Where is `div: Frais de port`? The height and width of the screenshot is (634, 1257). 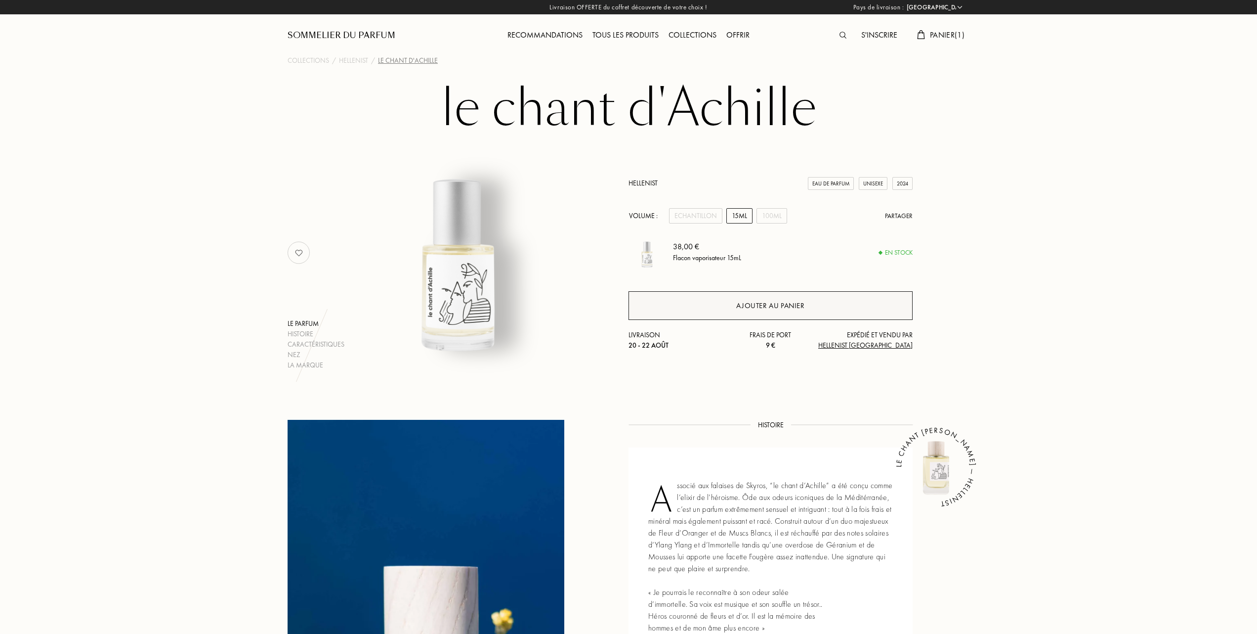
div: Frais de port is located at coordinates (771, 340).